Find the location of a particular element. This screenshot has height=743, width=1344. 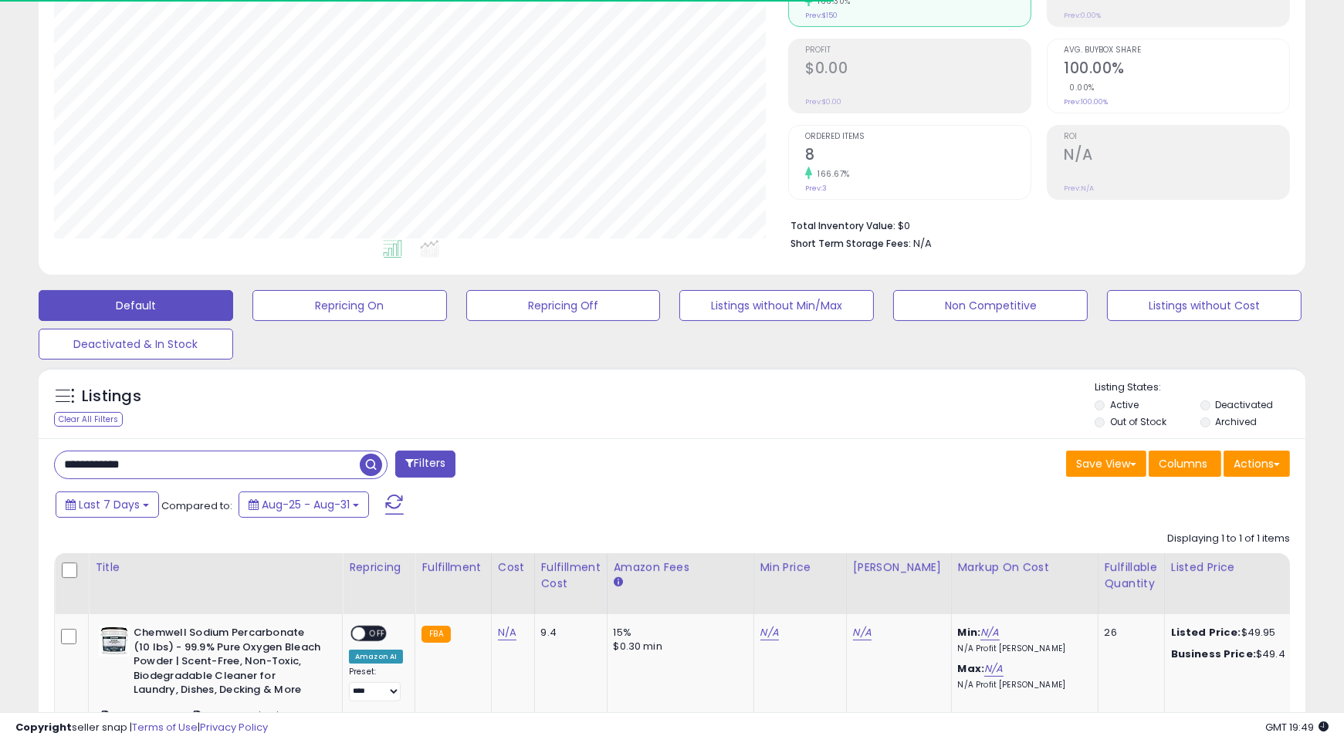

span: Profit is located at coordinates (918, 50).